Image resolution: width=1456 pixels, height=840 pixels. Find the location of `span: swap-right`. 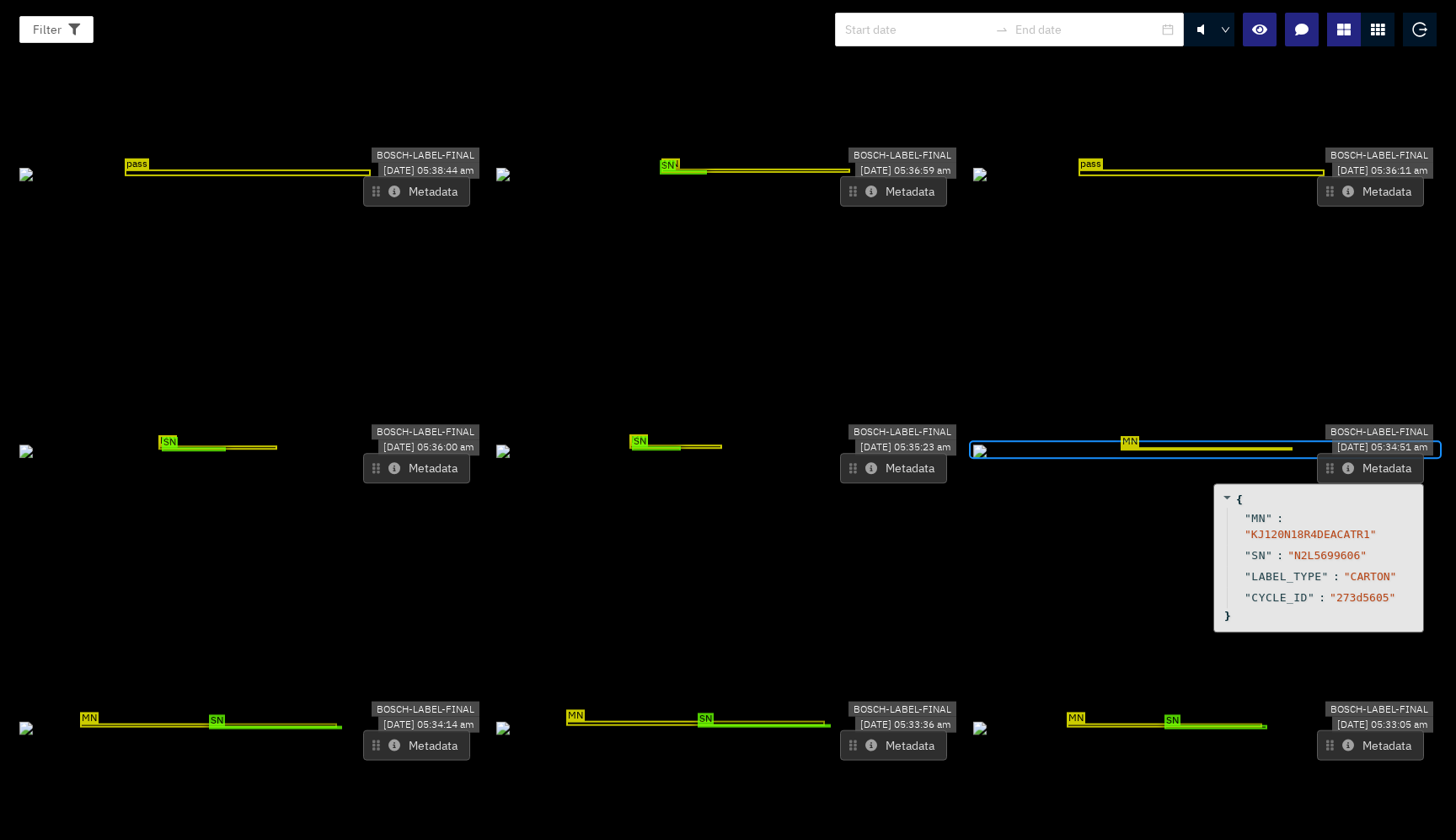

span: swap-right is located at coordinates (1002, 30).